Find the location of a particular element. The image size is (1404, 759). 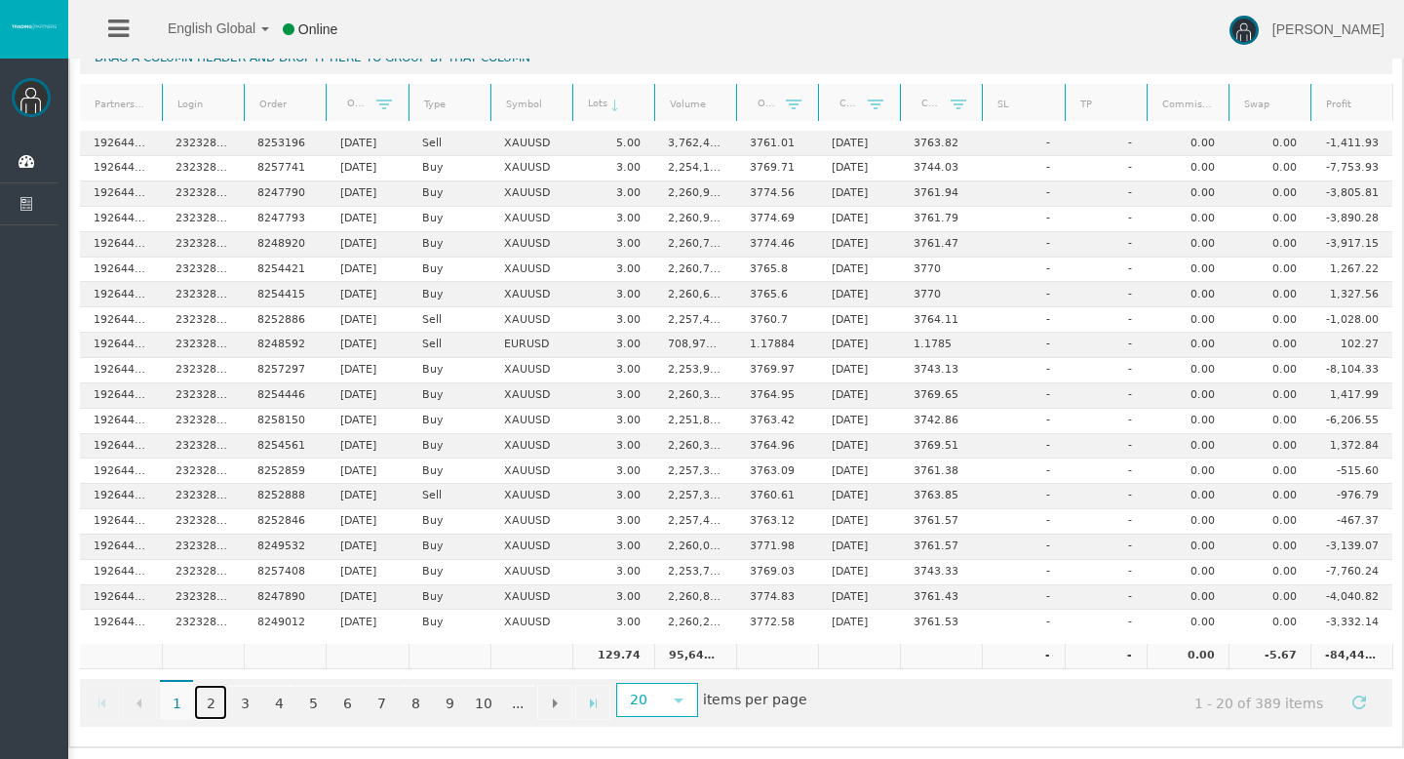

td: 3765.6 is located at coordinates (777, 294).